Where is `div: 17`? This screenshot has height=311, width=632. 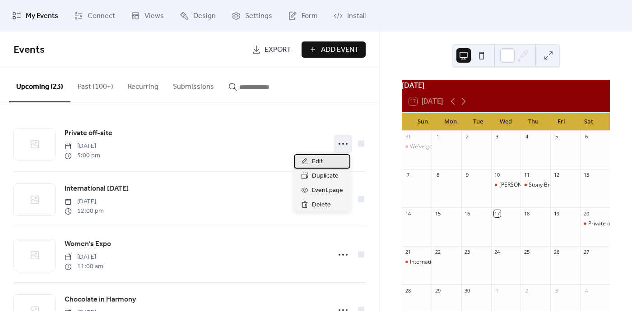 div: 17 is located at coordinates (497, 213).